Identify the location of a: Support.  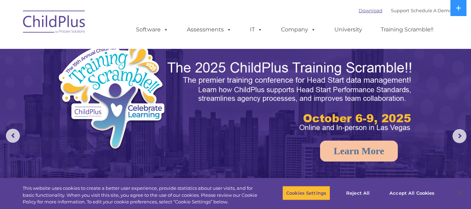
(400, 10).